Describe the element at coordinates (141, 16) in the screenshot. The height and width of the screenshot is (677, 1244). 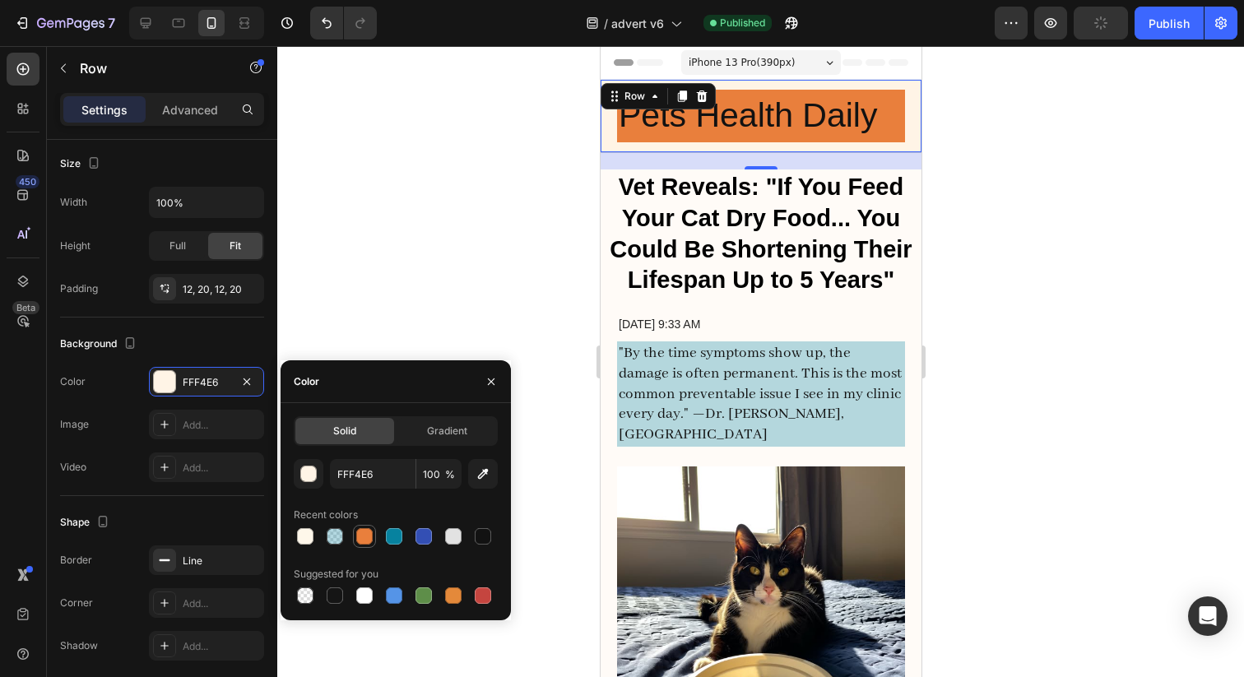
I see `span: iPhone 13 Pro ( 390 px)` at that location.